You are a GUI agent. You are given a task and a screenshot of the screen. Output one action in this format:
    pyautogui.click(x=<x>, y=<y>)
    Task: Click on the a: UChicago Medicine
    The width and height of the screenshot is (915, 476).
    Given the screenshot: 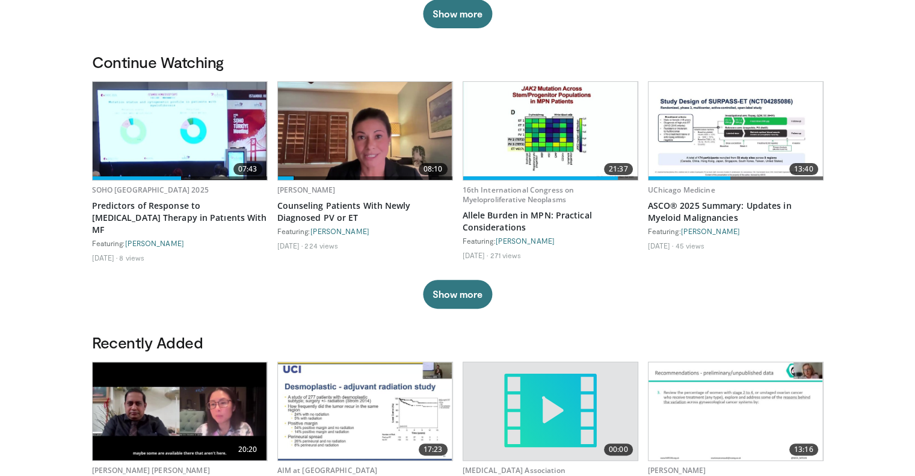 What is the action you would take?
    pyautogui.click(x=682, y=190)
    